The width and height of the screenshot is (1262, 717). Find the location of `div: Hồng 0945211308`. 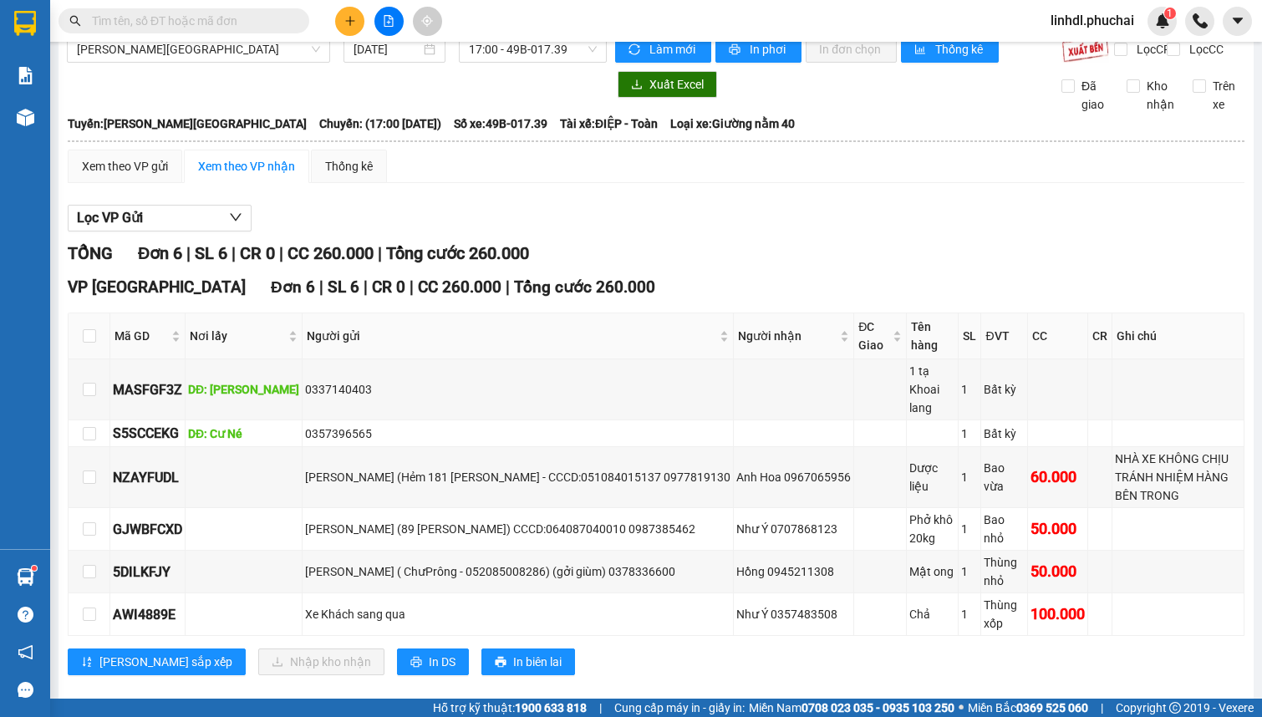

div: Hồng 0945211308 is located at coordinates (793, 572).